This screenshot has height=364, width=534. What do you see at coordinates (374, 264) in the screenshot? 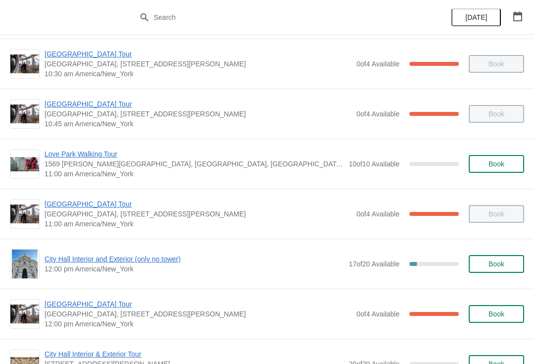
I see `span: 17 of 20 Available` at bounding box center [374, 264].